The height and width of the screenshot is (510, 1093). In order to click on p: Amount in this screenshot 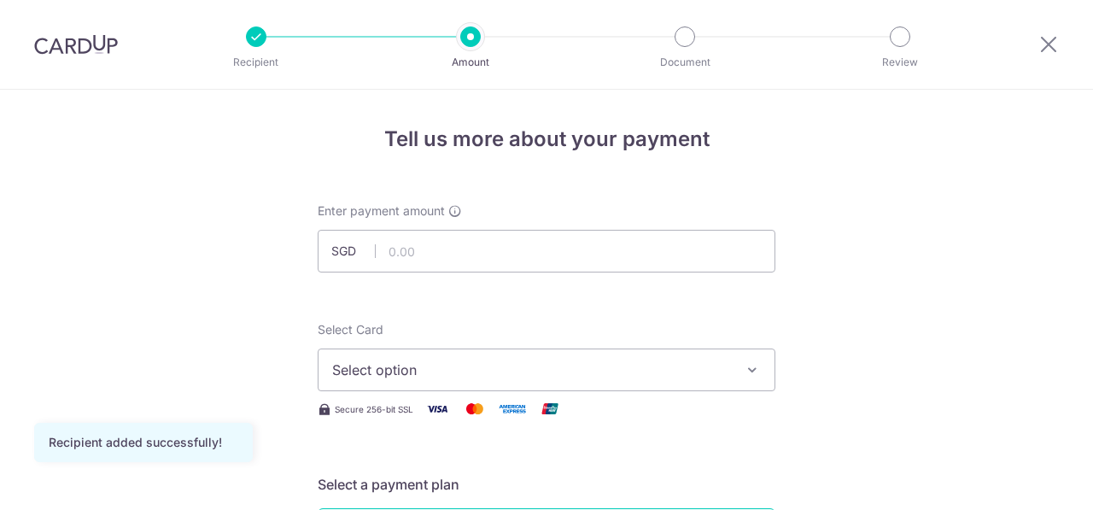, I will do `click(470, 62)`.